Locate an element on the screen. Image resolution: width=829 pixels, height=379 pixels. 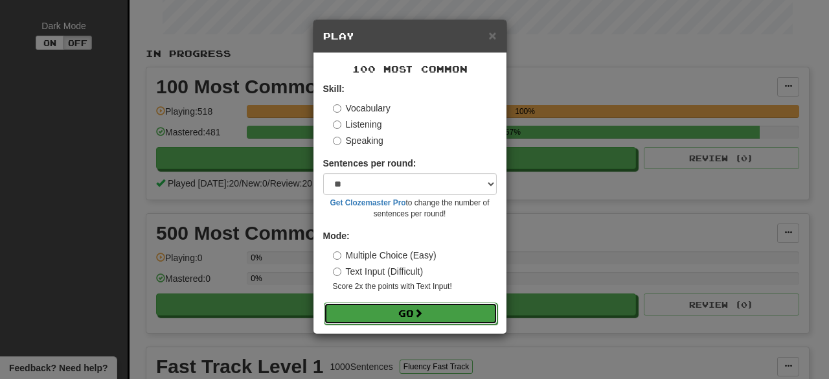
small: Score 2x the points with Text Input ! is located at coordinates (414, 286).